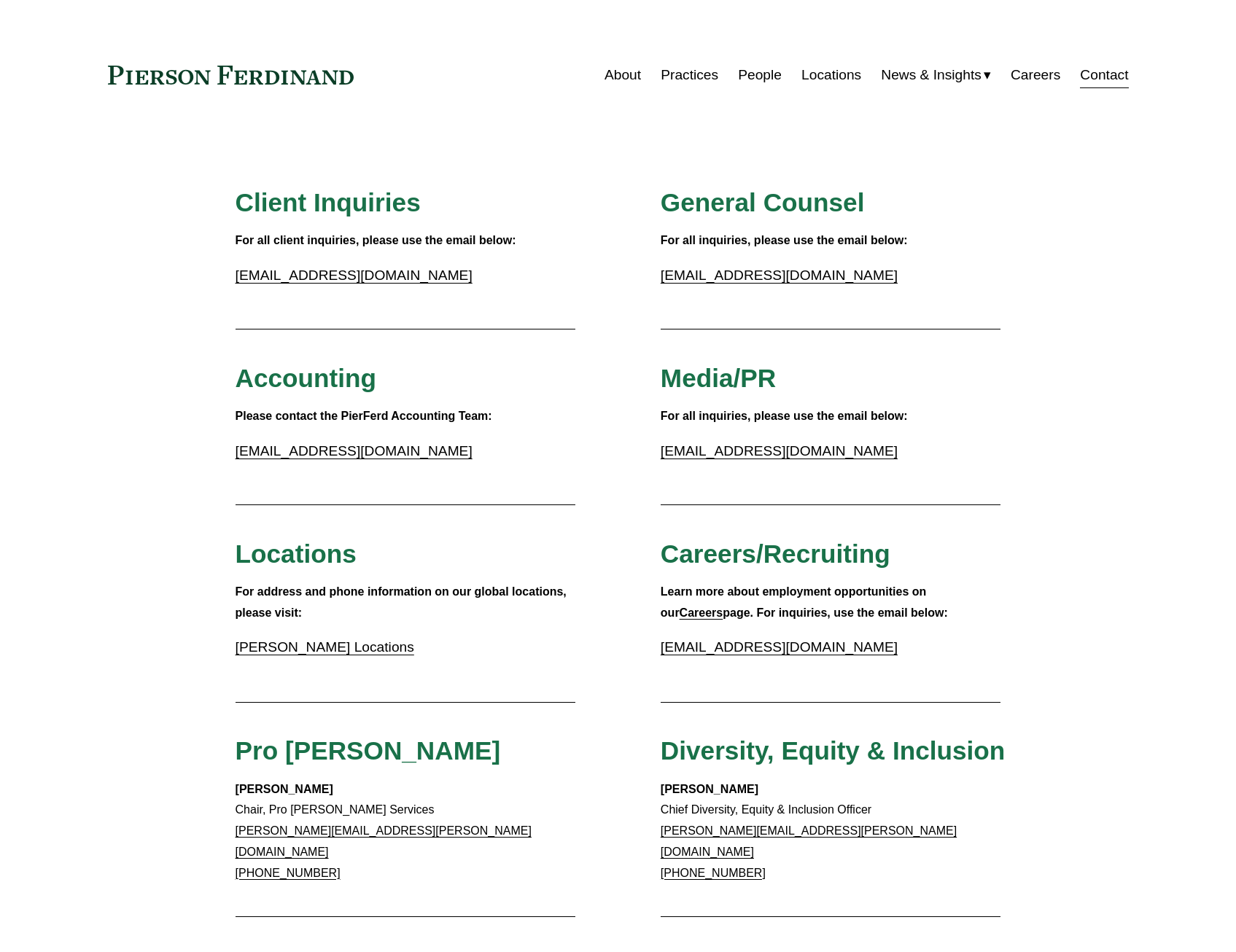  I want to click on a: Contact, so click(1104, 75).